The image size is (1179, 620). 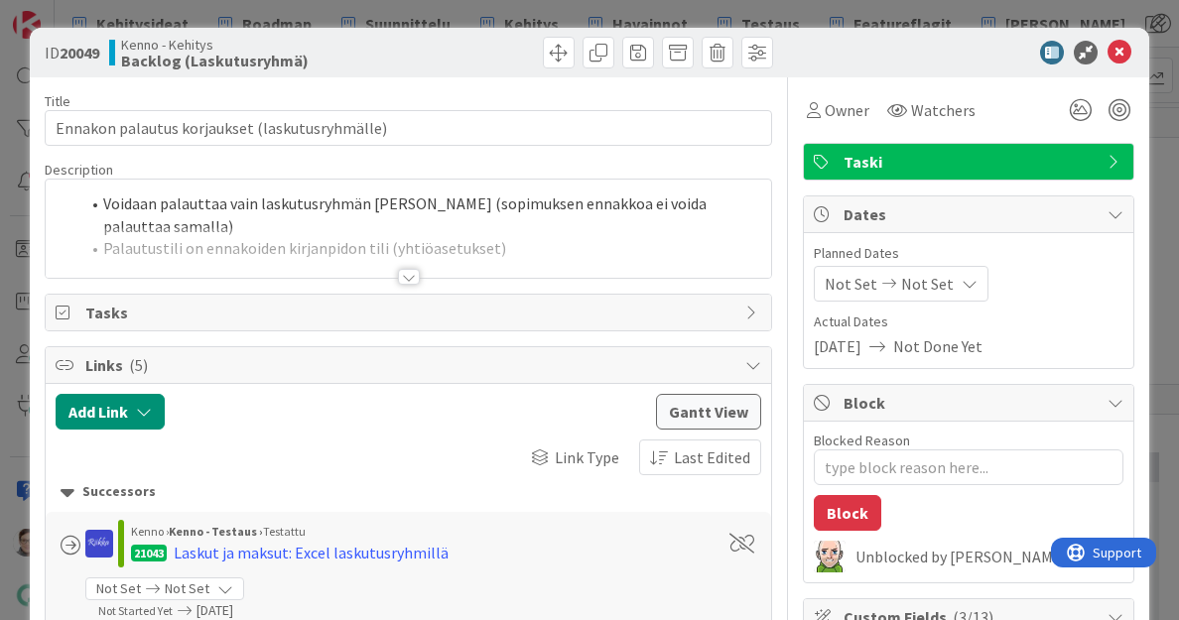 I want to click on span: Not Done Yet, so click(x=938, y=346).